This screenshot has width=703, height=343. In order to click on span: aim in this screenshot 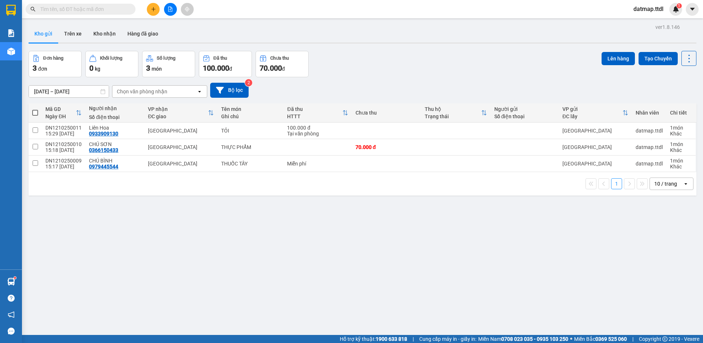, I will do `click(187, 9)`.